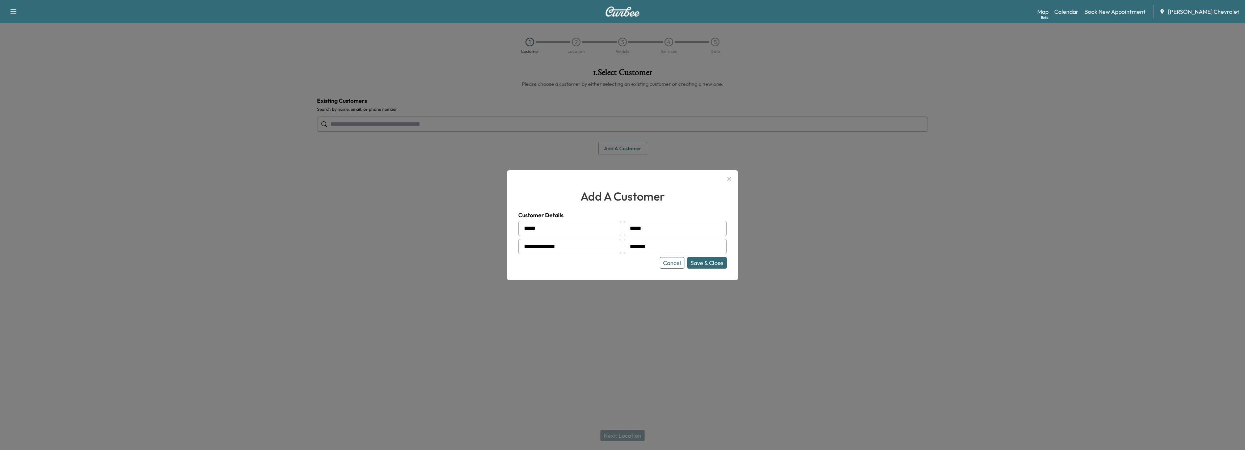  What do you see at coordinates (1043, 12) in the screenshot?
I see `a: MapBeta` at bounding box center [1043, 12].